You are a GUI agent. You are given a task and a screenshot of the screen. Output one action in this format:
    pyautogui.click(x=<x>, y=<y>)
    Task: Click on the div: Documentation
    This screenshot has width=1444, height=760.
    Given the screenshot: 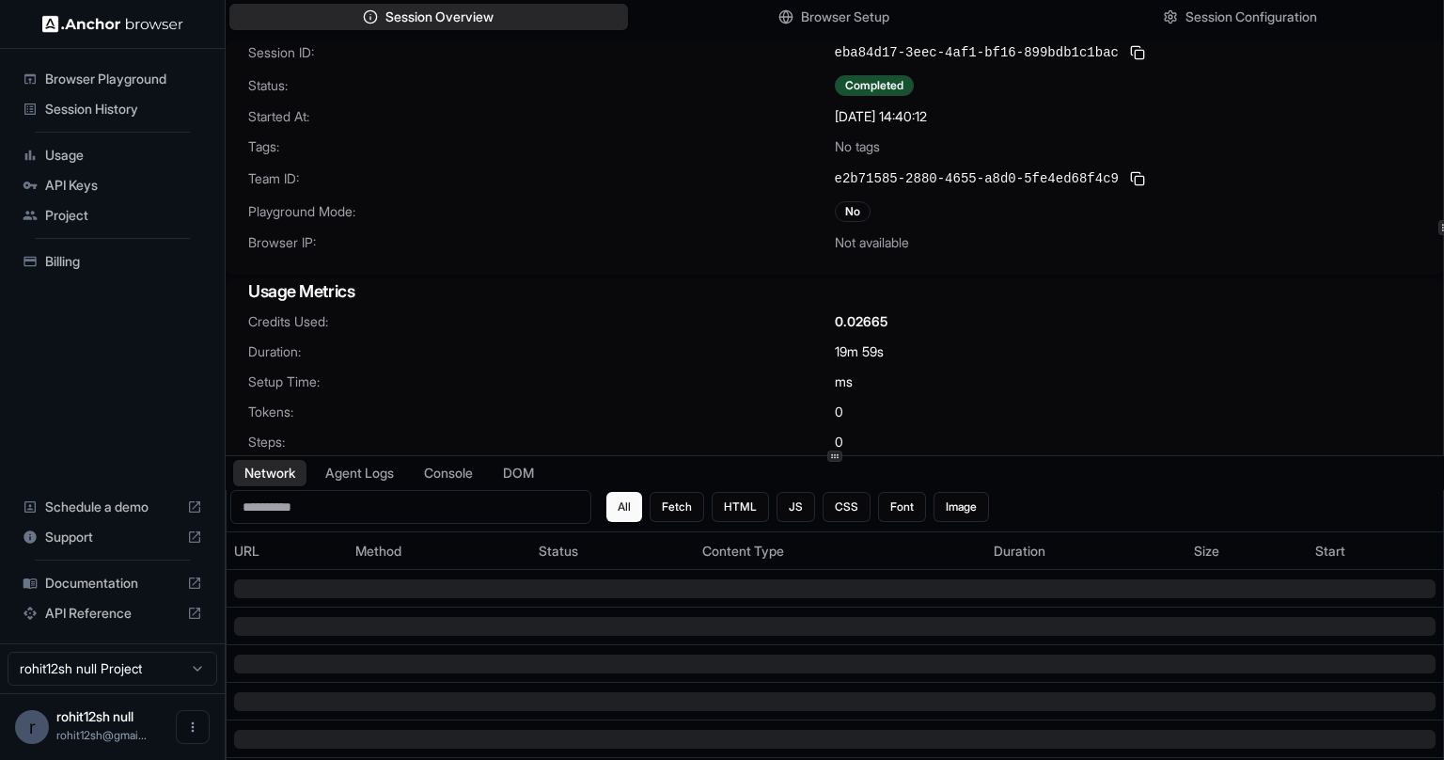 What is the action you would take?
    pyautogui.click(x=112, y=583)
    